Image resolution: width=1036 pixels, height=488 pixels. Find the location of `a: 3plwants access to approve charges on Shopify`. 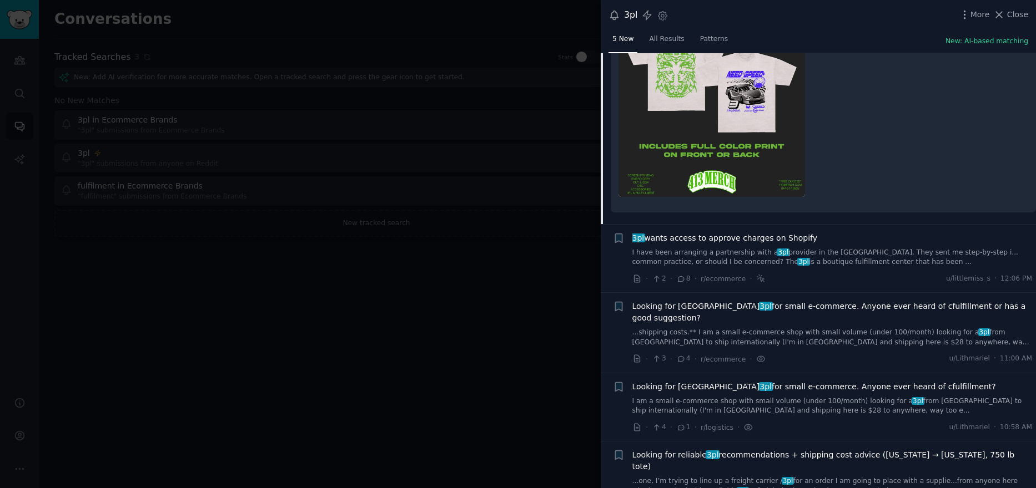

a: 3plwants access to approve charges on Shopify is located at coordinates (725, 238).